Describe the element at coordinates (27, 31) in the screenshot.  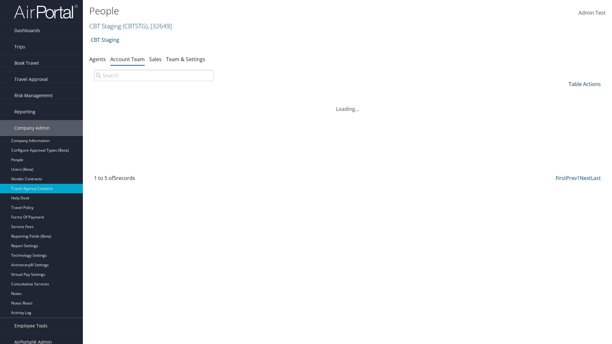
I see `span: Dashboards` at that location.